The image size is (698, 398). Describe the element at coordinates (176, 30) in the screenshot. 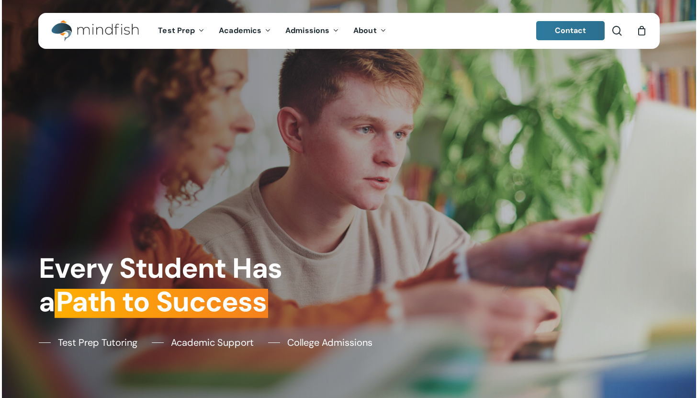

I see `span: Test Prep` at that location.